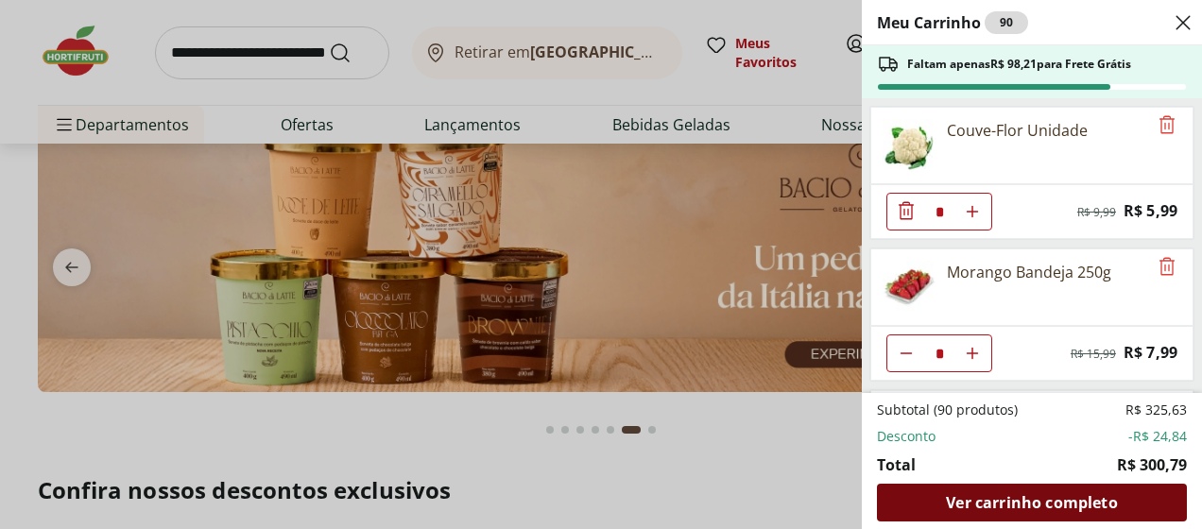  Describe the element at coordinates (896, 465) in the screenshot. I see `span: Total` at that location.